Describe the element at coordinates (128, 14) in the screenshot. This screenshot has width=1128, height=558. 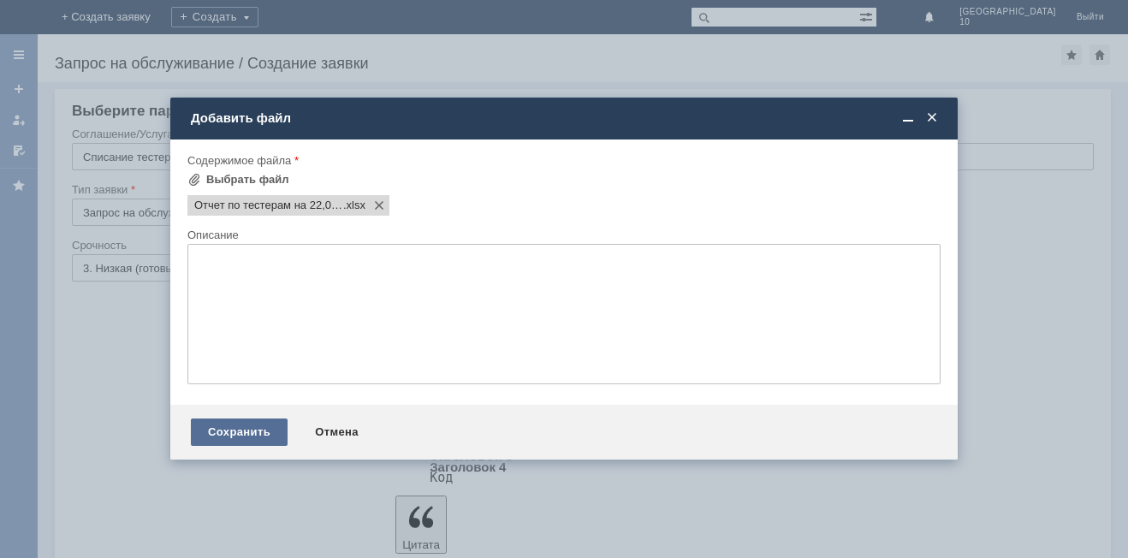
I see `div: прошу списать тестеры` at that location.